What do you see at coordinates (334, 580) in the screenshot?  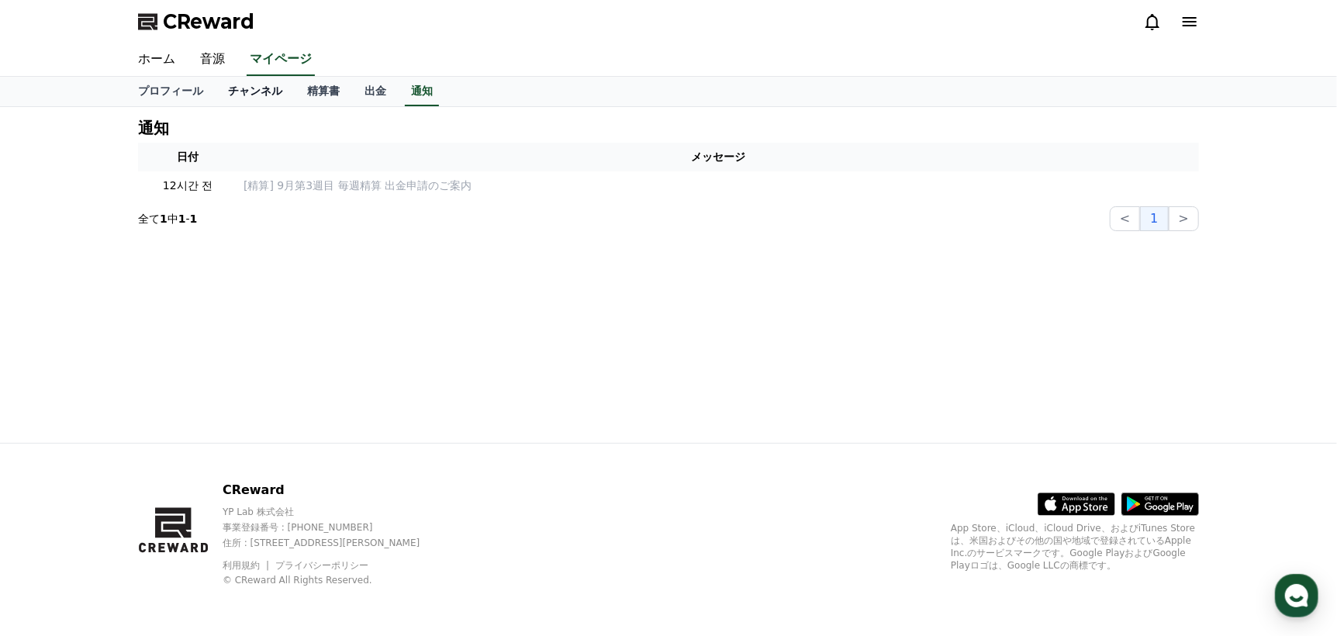 I see `p: © CReward All Rights Reserved.` at bounding box center [334, 580].